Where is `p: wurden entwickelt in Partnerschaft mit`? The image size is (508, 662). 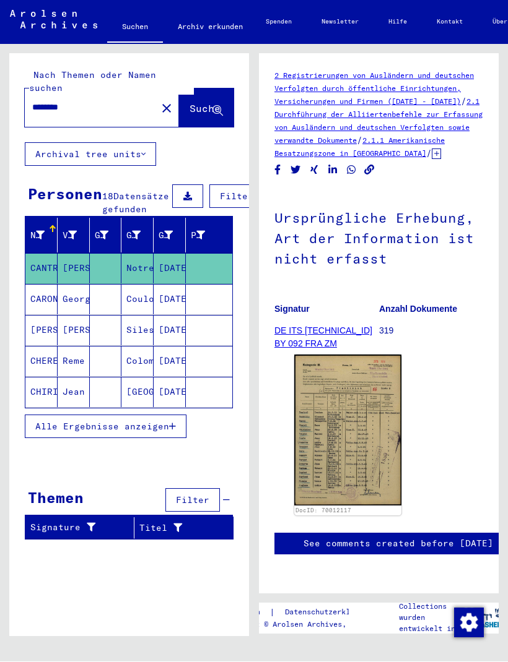
p: wurden entwickelt in Partnerschaft mit is located at coordinates (433, 635).